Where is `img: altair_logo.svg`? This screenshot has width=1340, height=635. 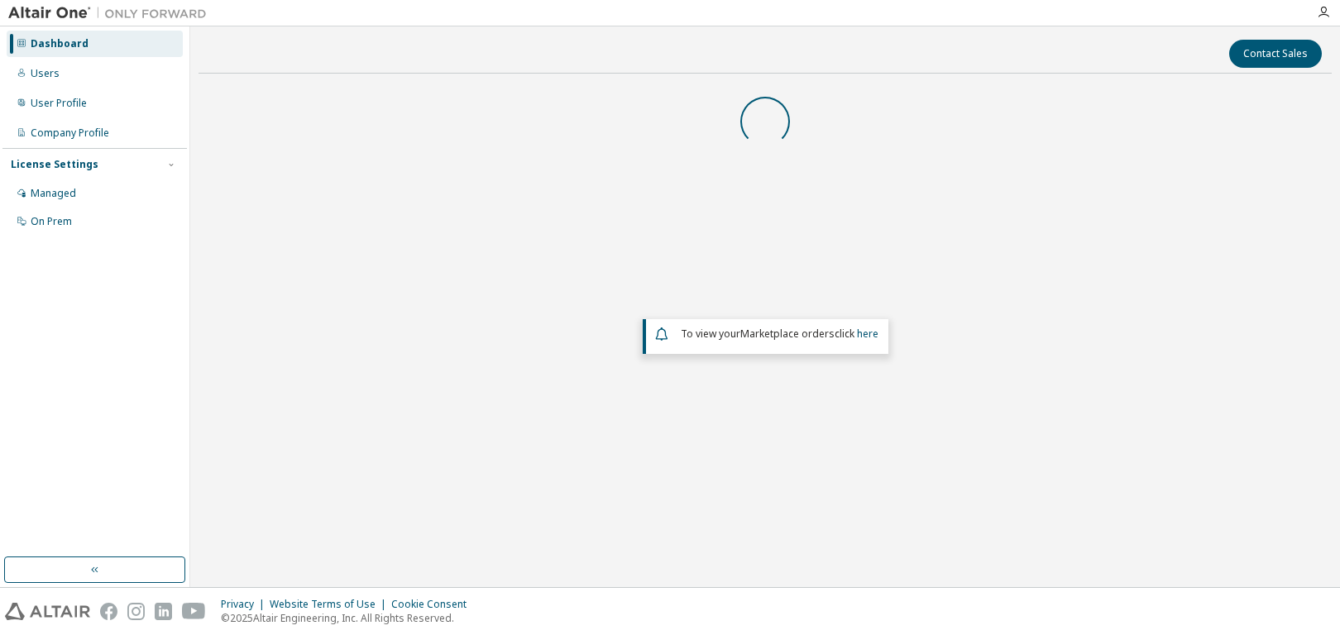
img: altair_logo.svg is located at coordinates (47, 611).